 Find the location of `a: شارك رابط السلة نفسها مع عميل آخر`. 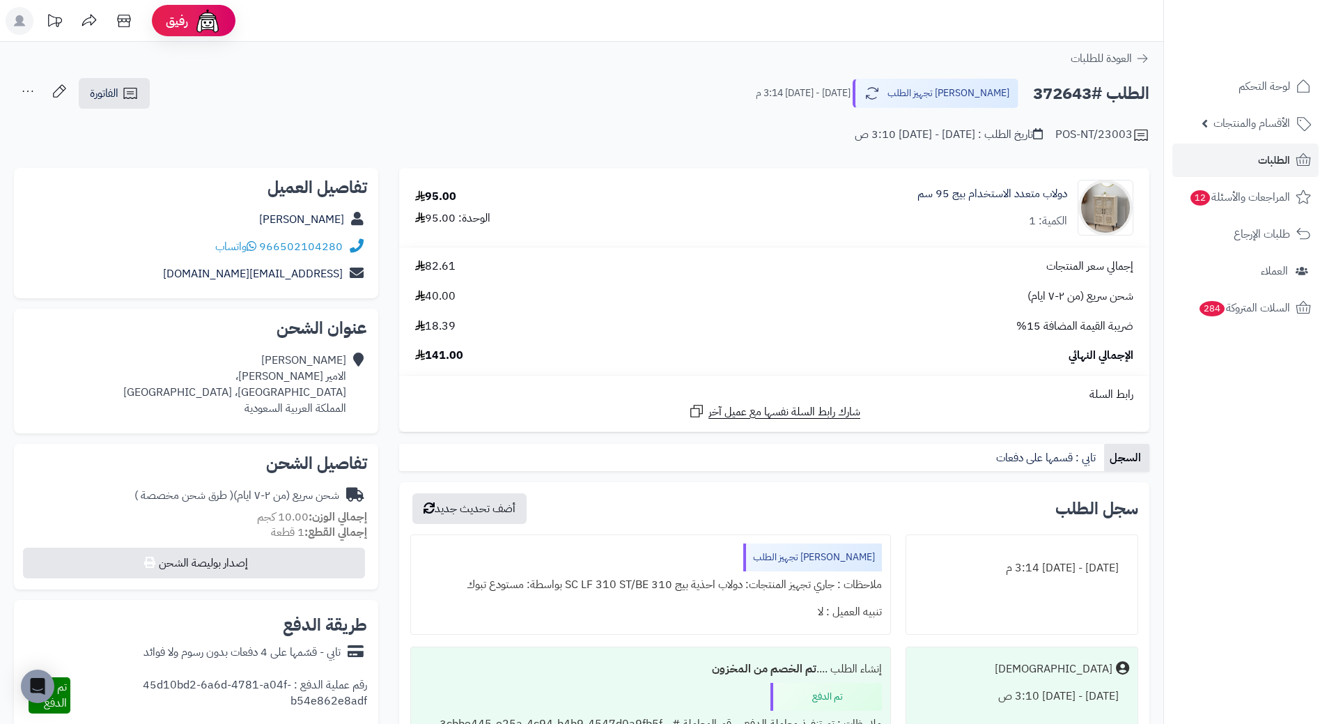

a: شارك رابط السلة نفسها مع عميل آخر is located at coordinates (774, 411).